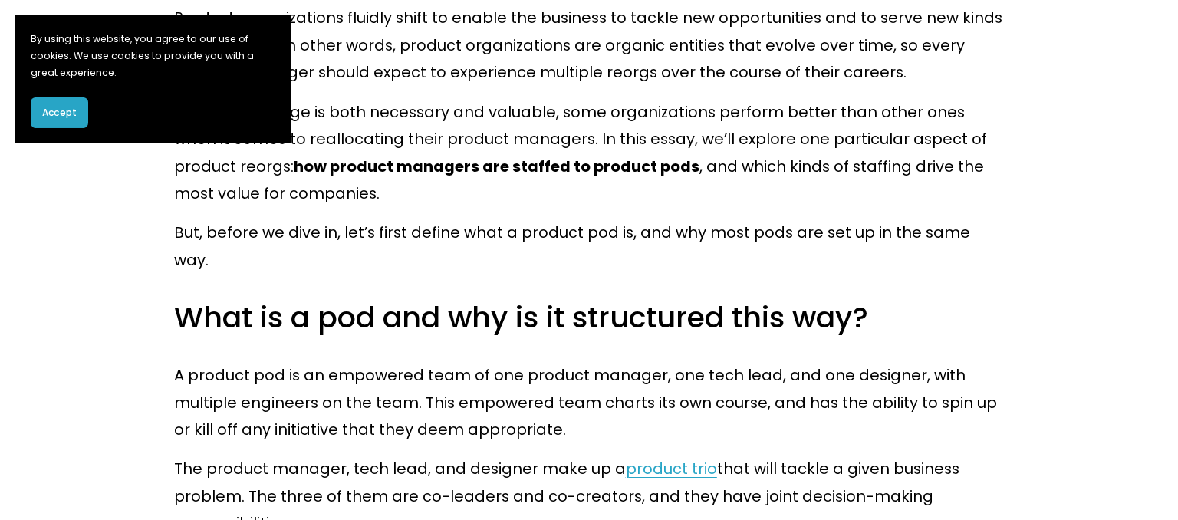  Describe the element at coordinates (671, 468) in the screenshot. I see `a: product trio` at that location.